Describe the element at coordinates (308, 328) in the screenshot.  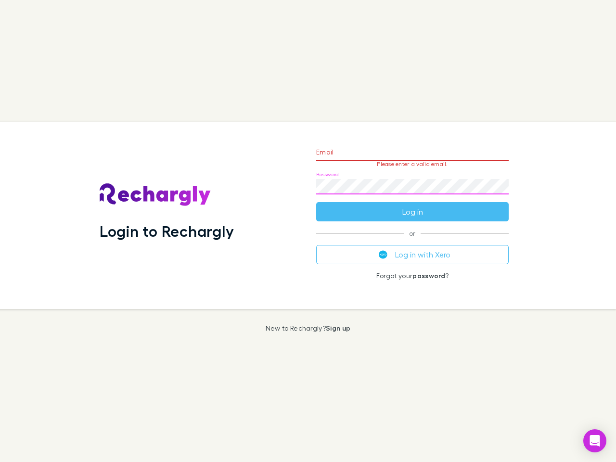
I see `p: New to Rechargly?` at that location.